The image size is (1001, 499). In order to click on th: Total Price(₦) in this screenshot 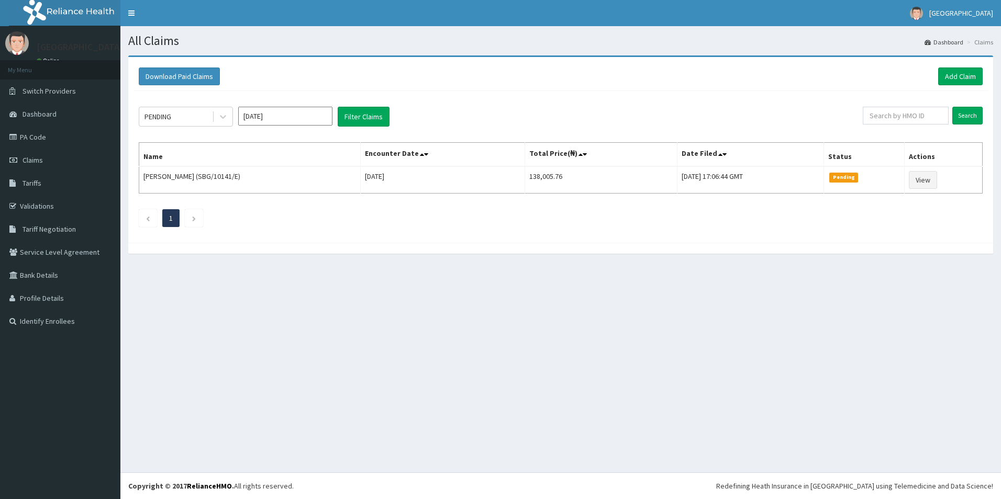, I will do `click(600, 155)`.